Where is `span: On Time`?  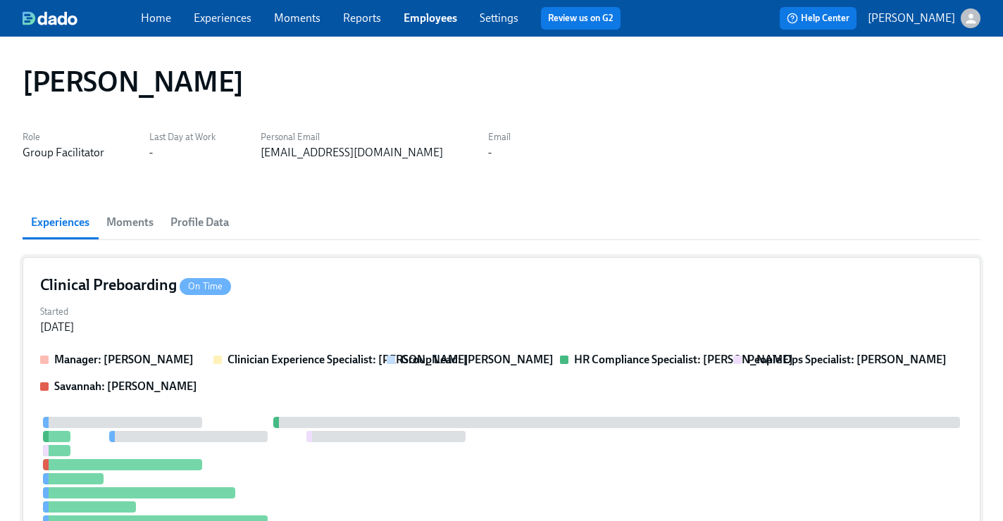
span: On Time is located at coordinates (205, 286).